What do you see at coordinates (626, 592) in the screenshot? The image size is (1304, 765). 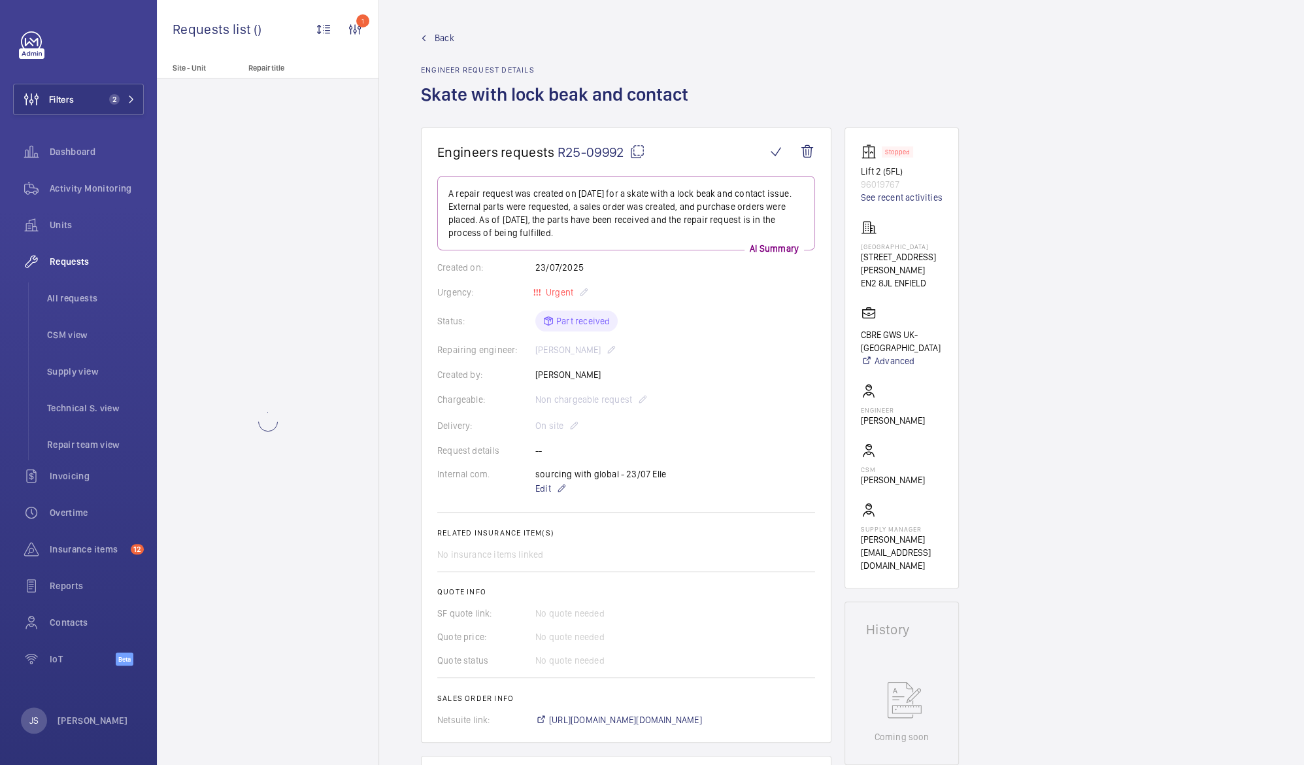 I see `h2: Quote info` at bounding box center [626, 592].